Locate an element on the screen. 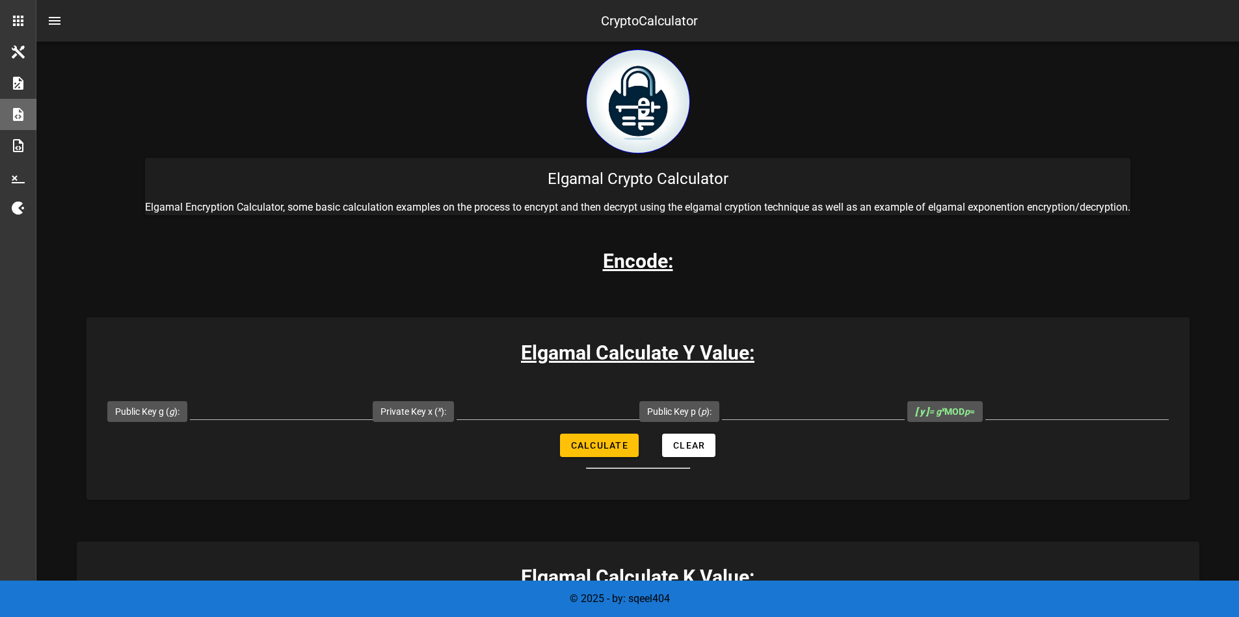  span: MOD = is located at coordinates (945, 412).